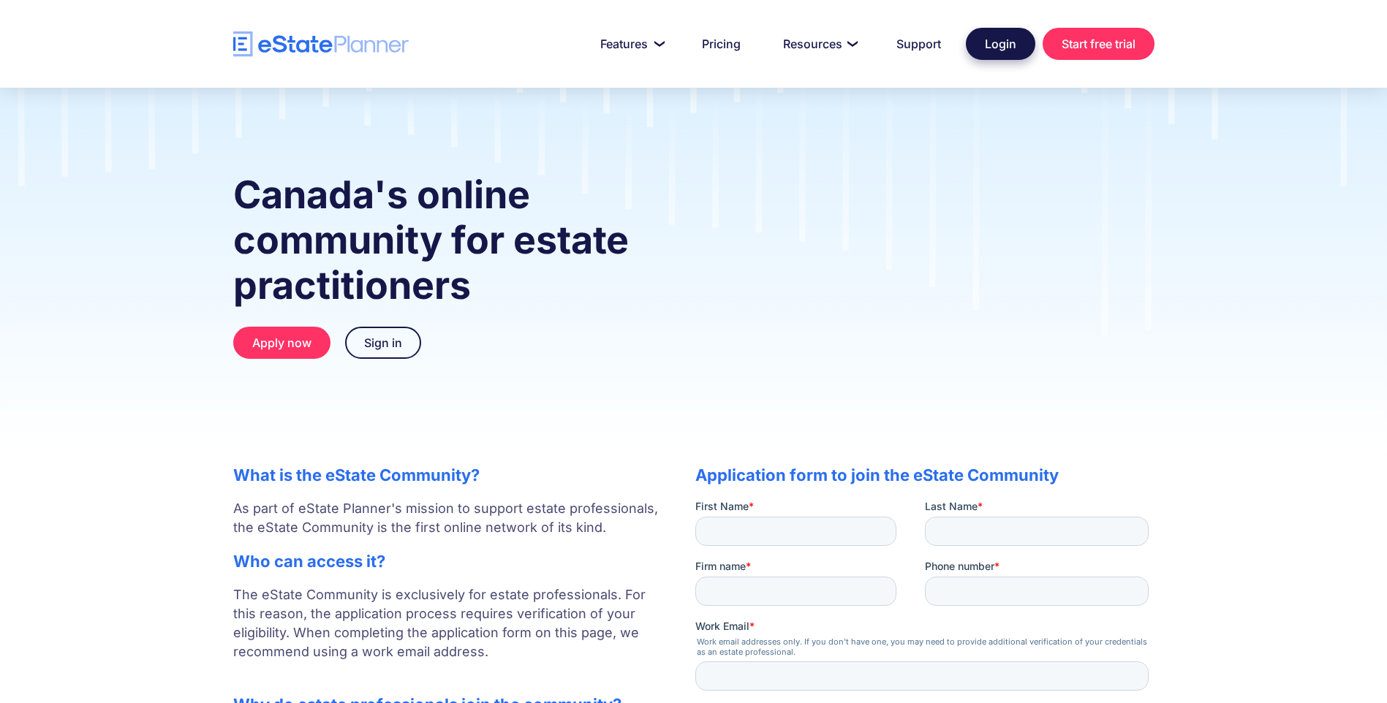 The width and height of the screenshot is (1387, 703). Describe the element at coordinates (721, 44) in the screenshot. I see `a: Pricing` at that location.